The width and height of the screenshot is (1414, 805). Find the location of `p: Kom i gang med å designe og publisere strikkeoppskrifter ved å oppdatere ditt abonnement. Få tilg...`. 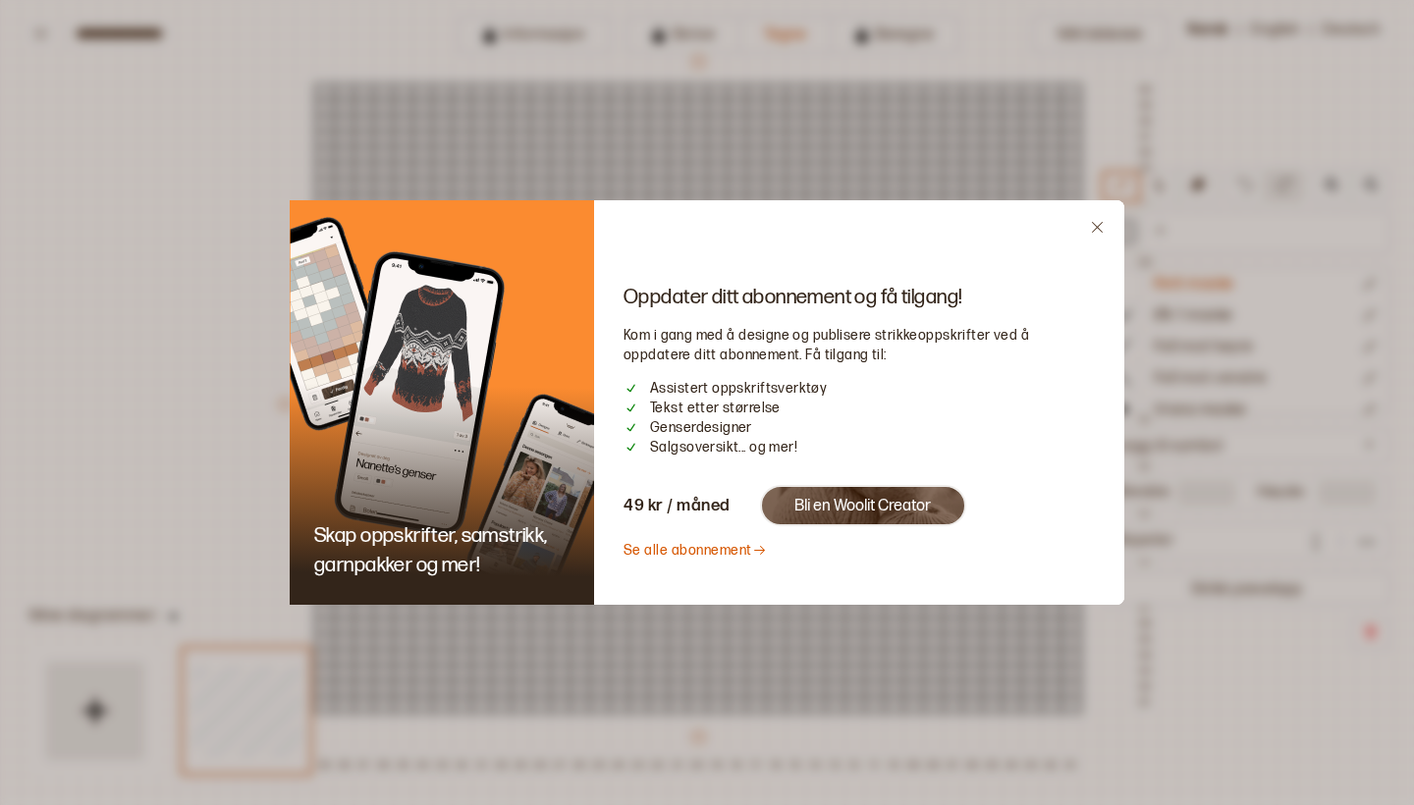

p: Kom i gang med å designe og publisere strikkeoppskrifter ved å oppdatere ditt abonnement. Få tilg... is located at coordinates (859, 346).